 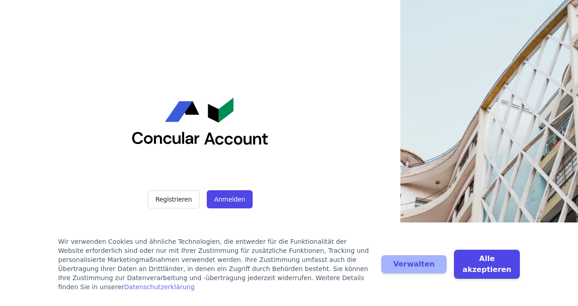 I want to click on button: Registrieren, so click(x=174, y=199).